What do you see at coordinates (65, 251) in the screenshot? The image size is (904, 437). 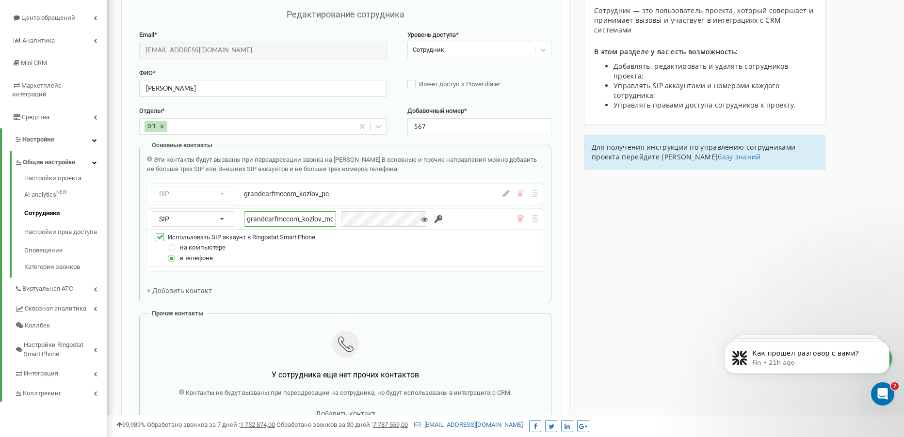 I see `a: Оповещения` at bounding box center [65, 251].